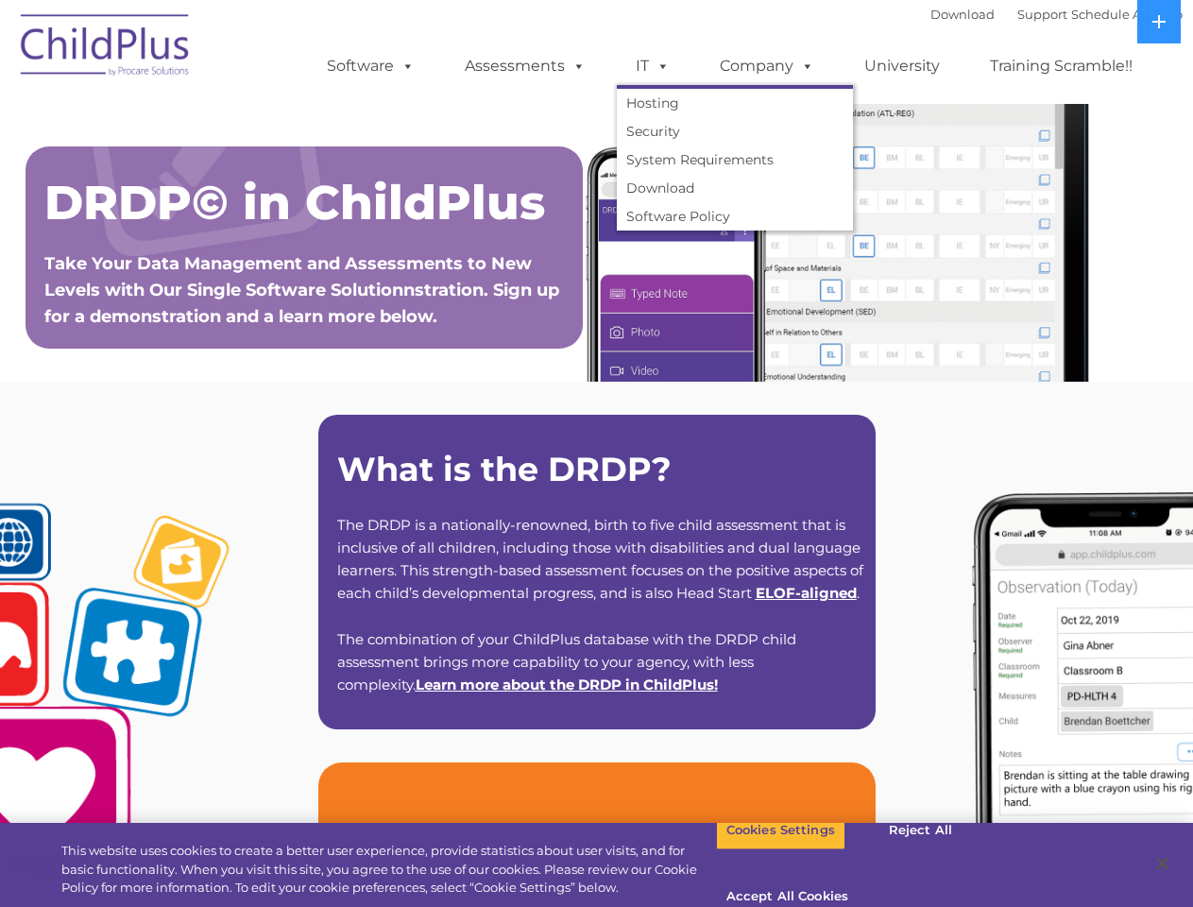  Describe the element at coordinates (1042, 14) in the screenshot. I see `a: Support` at that location.